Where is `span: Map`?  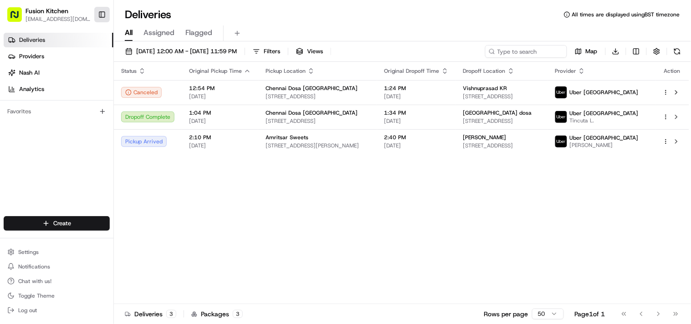 span: Map is located at coordinates (591, 51).